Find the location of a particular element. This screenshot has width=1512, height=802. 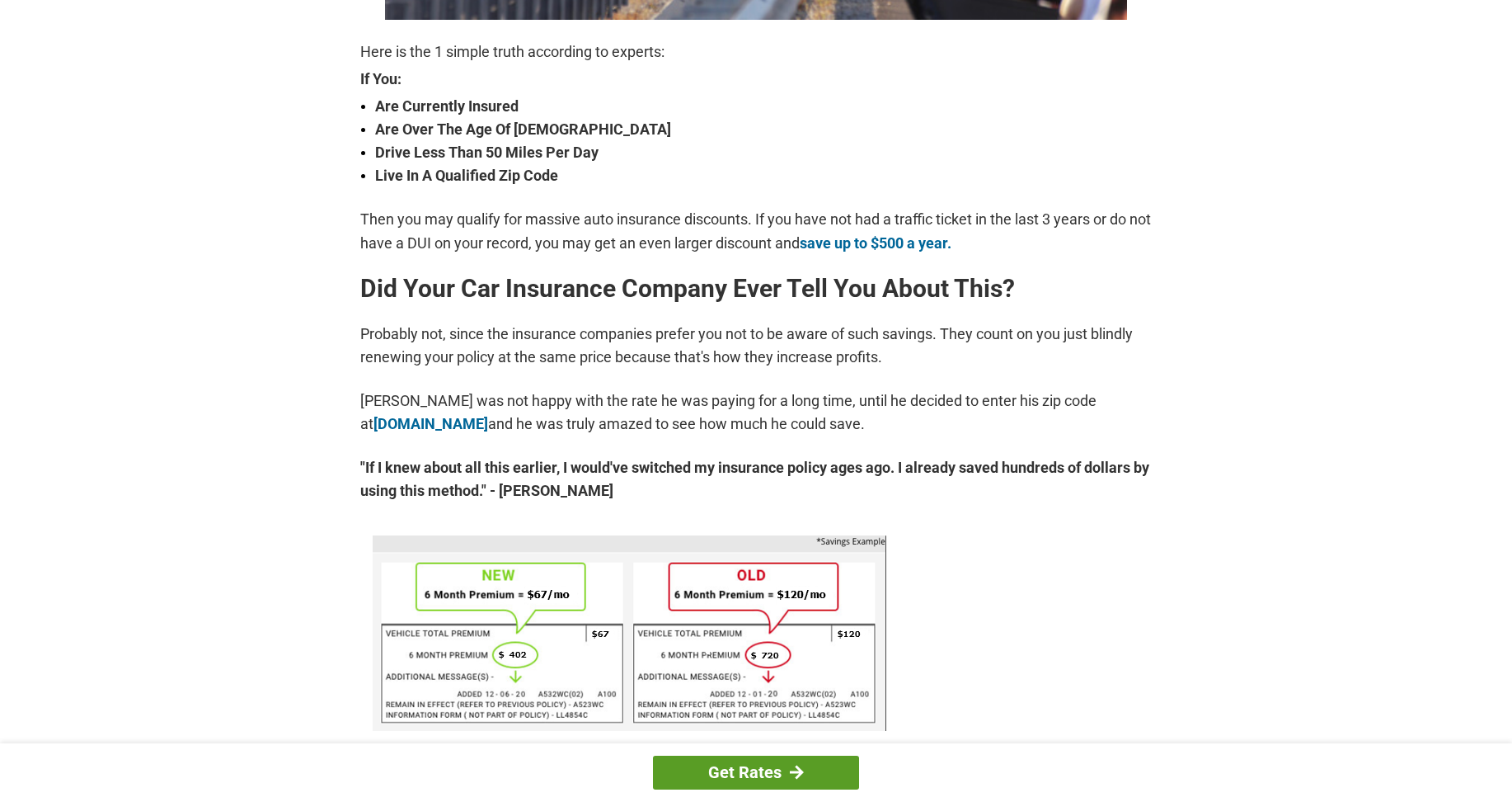

a: Get Rates is located at coordinates (756, 772).